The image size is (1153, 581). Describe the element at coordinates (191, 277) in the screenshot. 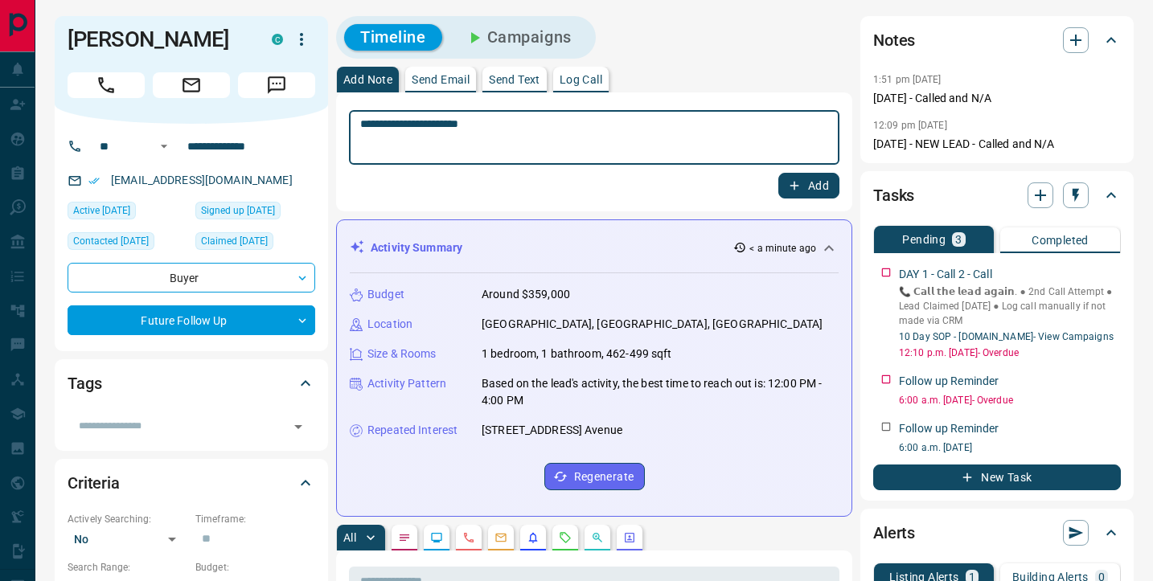

I see `div: Buyer` at that location.